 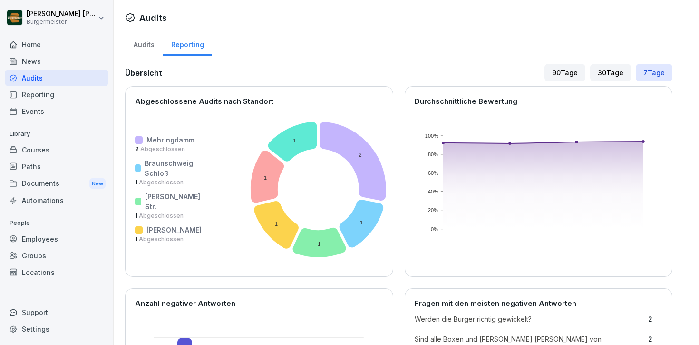 What do you see at coordinates (259, 101) in the screenshot?
I see `p: Abgeschlossene Audits nach Standort` at bounding box center [259, 101].